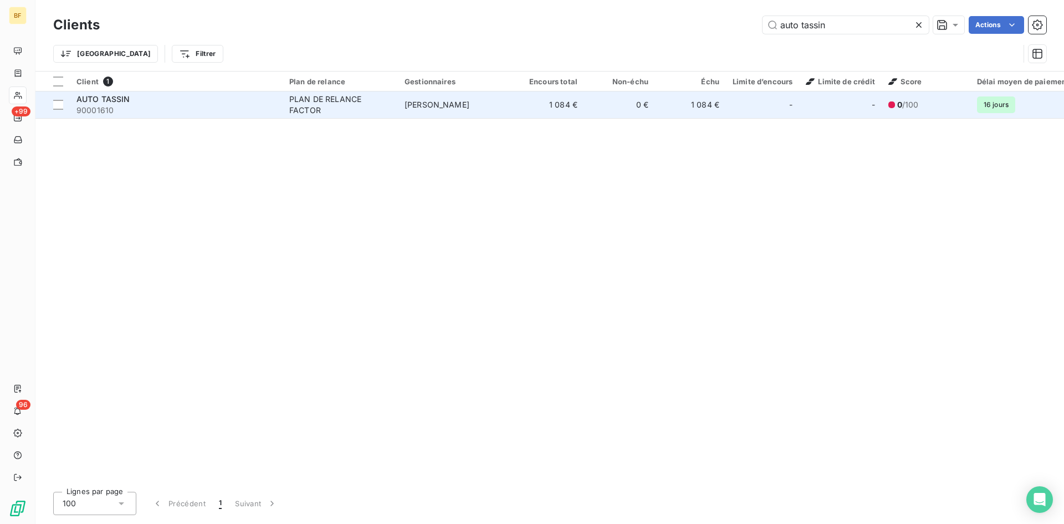  Describe the element at coordinates (256, 503) in the screenshot. I see `button: Suivant` at that location.